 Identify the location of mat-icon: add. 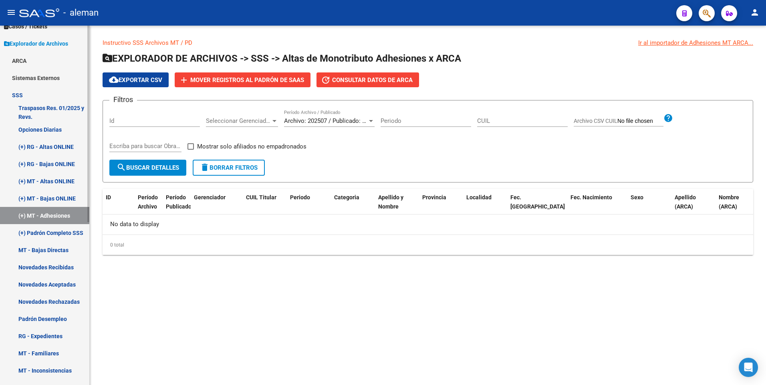
(184, 80).